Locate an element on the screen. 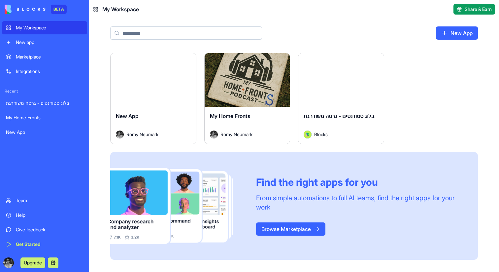 The width and height of the screenshot is (499, 272). a: Give feedback is located at coordinates (45, 230).